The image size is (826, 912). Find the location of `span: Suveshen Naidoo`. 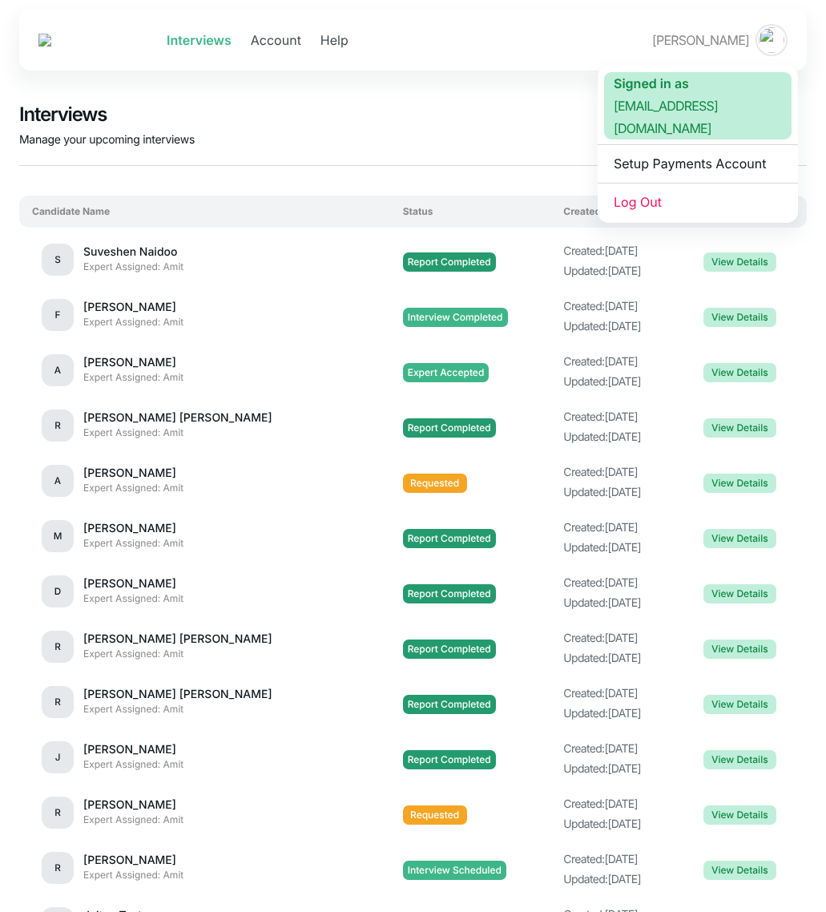

span: Suveshen Naidoo is located at coordinates (130, 252).